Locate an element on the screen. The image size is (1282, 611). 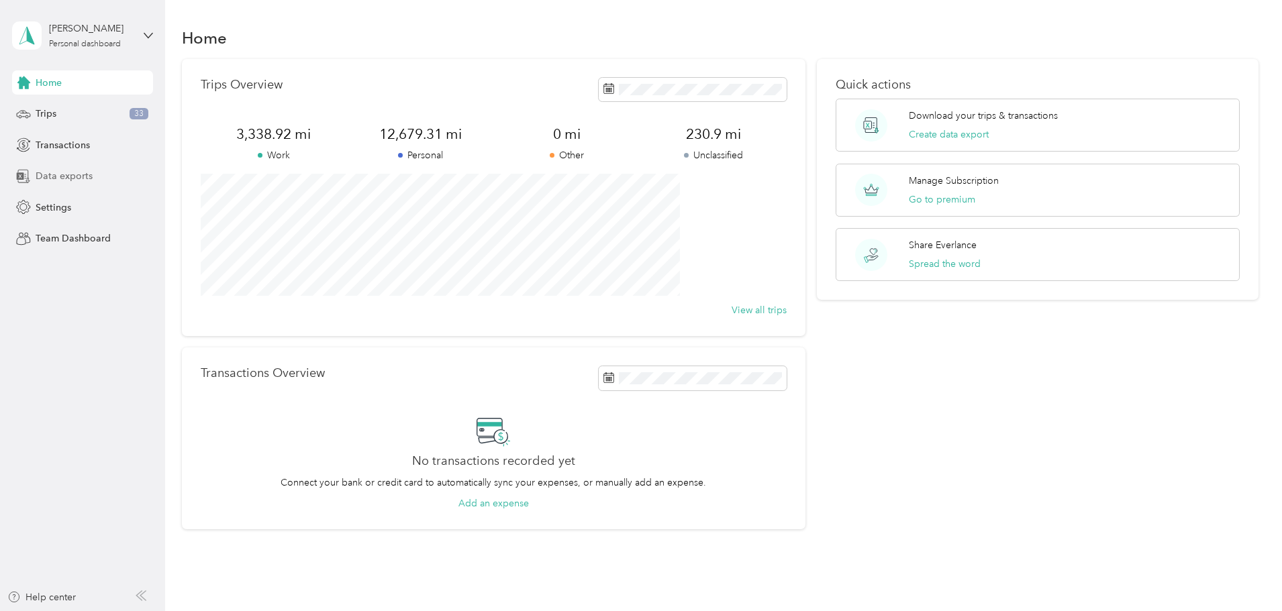
p: Work is located at coordinates (274, 155).